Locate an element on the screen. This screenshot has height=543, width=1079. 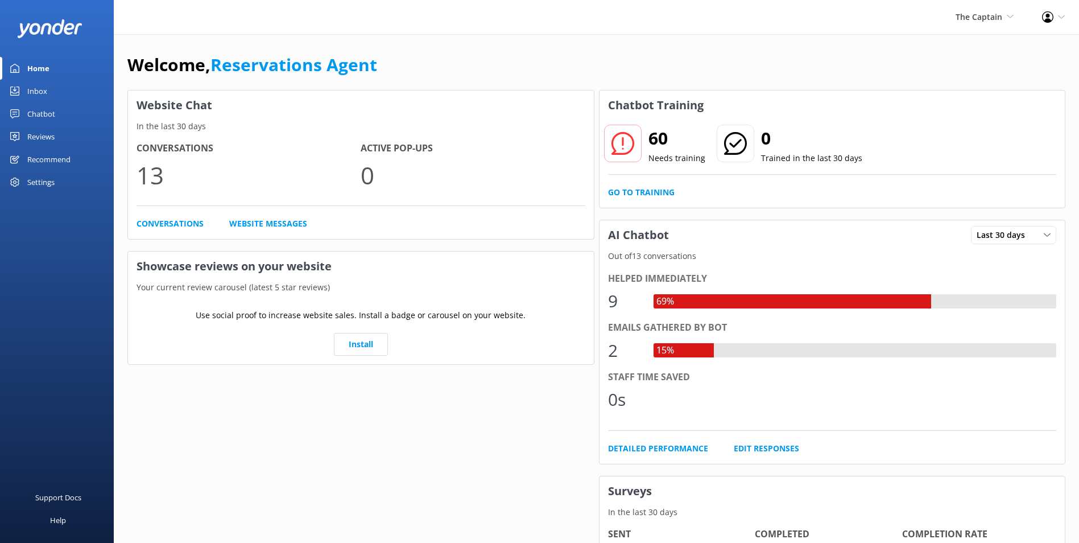
div: Home is located at coordinates (38, 68).